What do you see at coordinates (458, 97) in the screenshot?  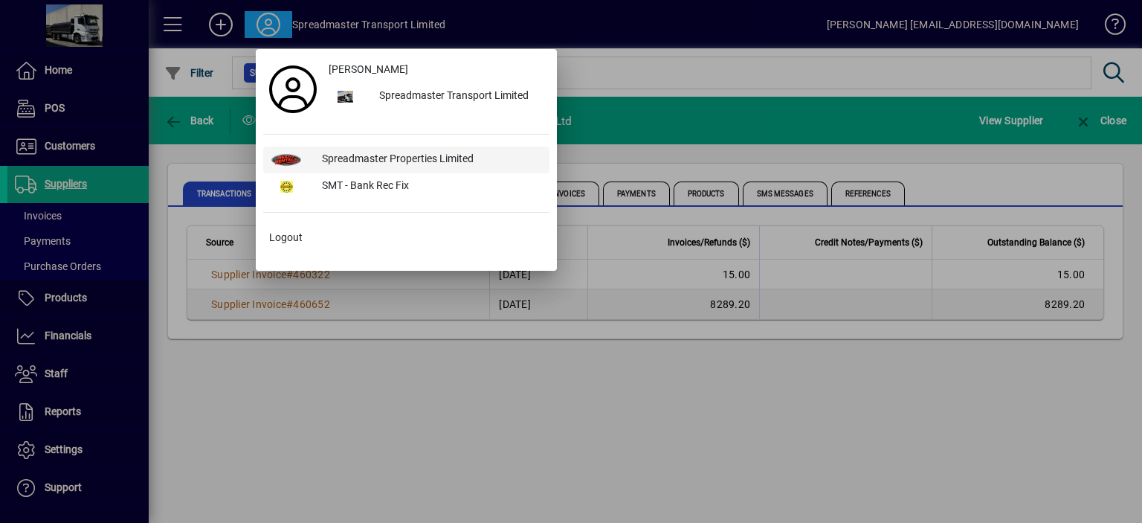 I see `div: Spreadmaster Transport Limited` at bounding box center [458, 97].